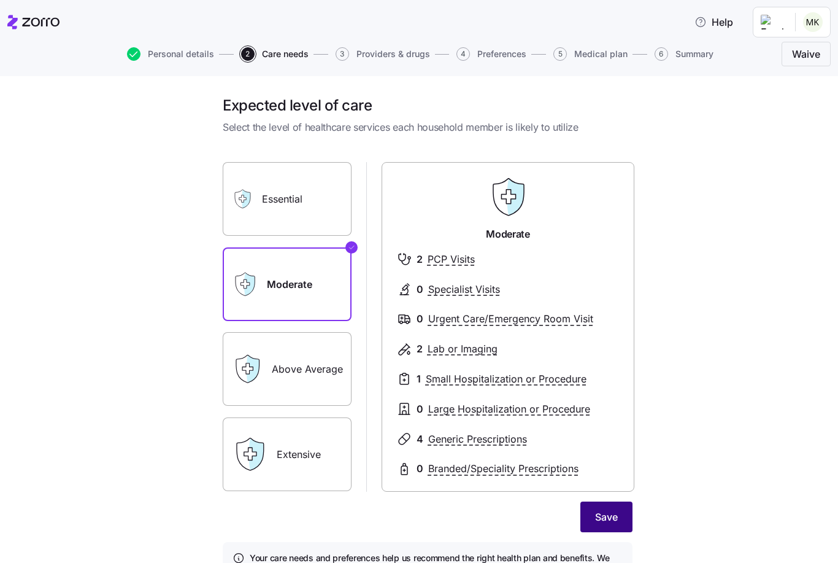 The height and width of the screenshot is (563, 838). Describe the element at coordinates (511, 319) in the screenshot. I see `span: Urgent Care/Emergency Room Visit` at that location.